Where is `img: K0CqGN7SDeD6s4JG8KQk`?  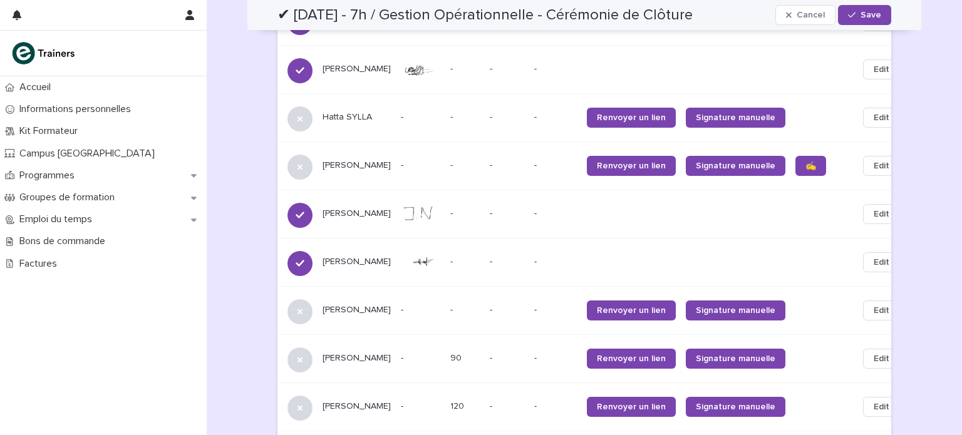
img: K0CqGN7SDeD6s4JG8KQk is located at coordinates (44, 53).